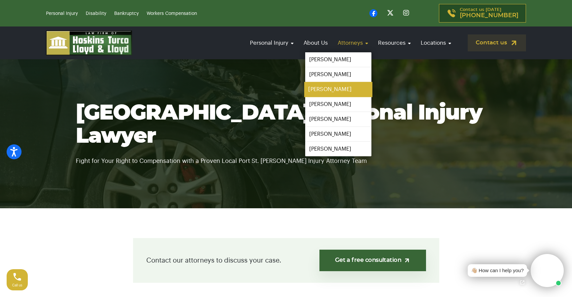 This screenshot has width=572, height=297. I want to click on a: Contact us, so click(497, 43).